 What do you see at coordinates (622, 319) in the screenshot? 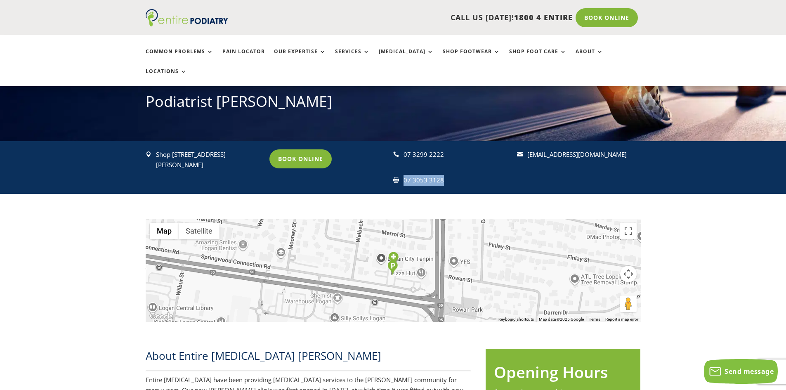
I see `a: Report a map error` at bounding box center [622, 319].